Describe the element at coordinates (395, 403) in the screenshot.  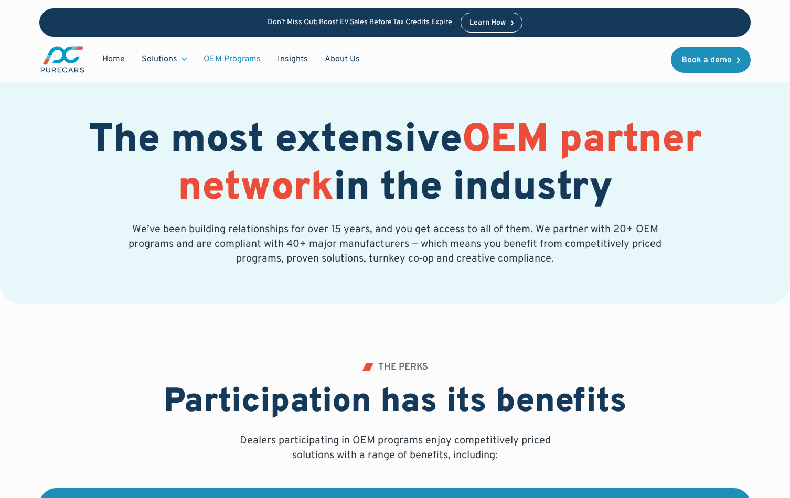
I see `h2: Participation has its benefits` at that location.